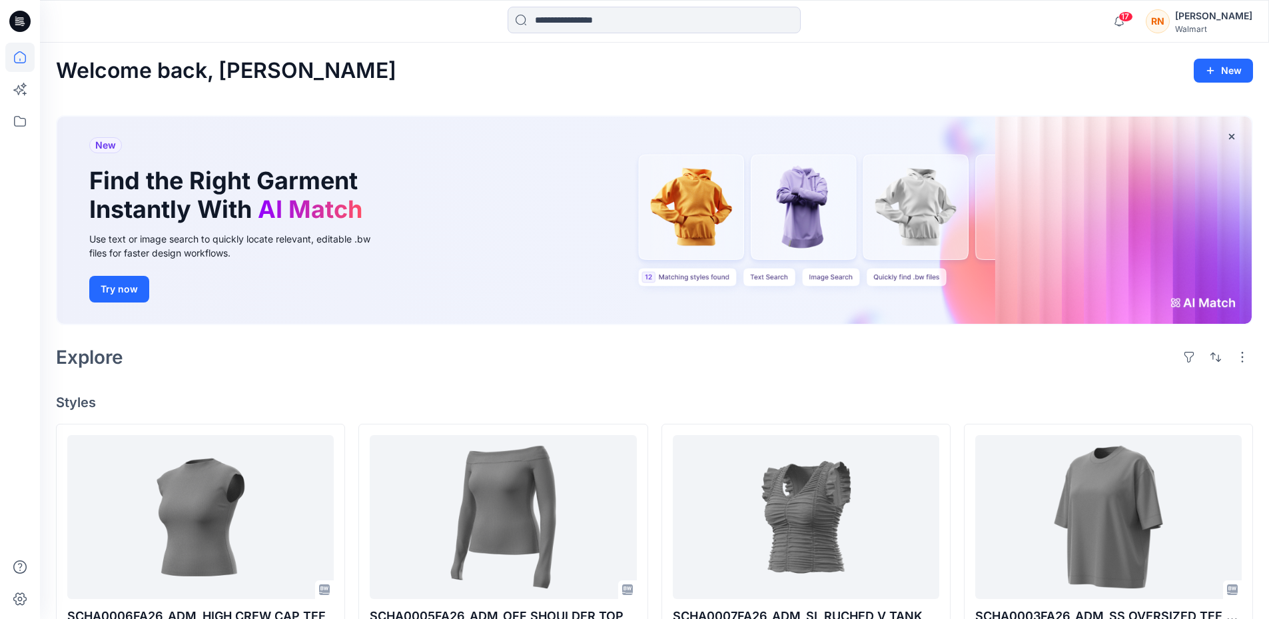 The image size is (1269, 619). What do you see at coordinates (1214, 29) in the screenshot?
I see `div: Walmart` at bounding box center [1214, 29].